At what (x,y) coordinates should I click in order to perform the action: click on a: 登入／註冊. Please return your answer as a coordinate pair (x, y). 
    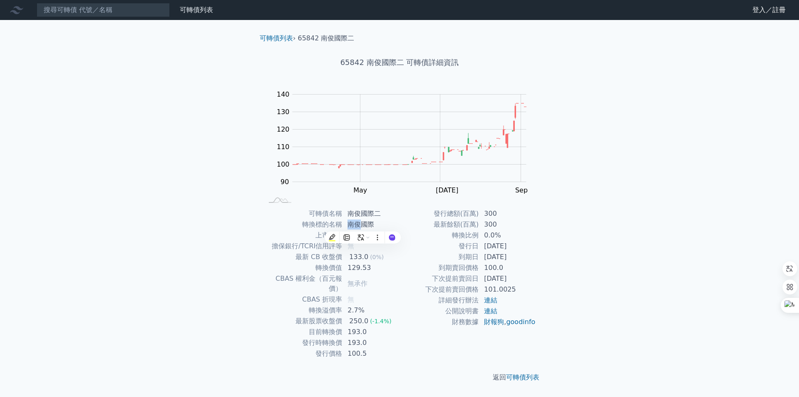
    Looking at the image, I should click on (769, 10).